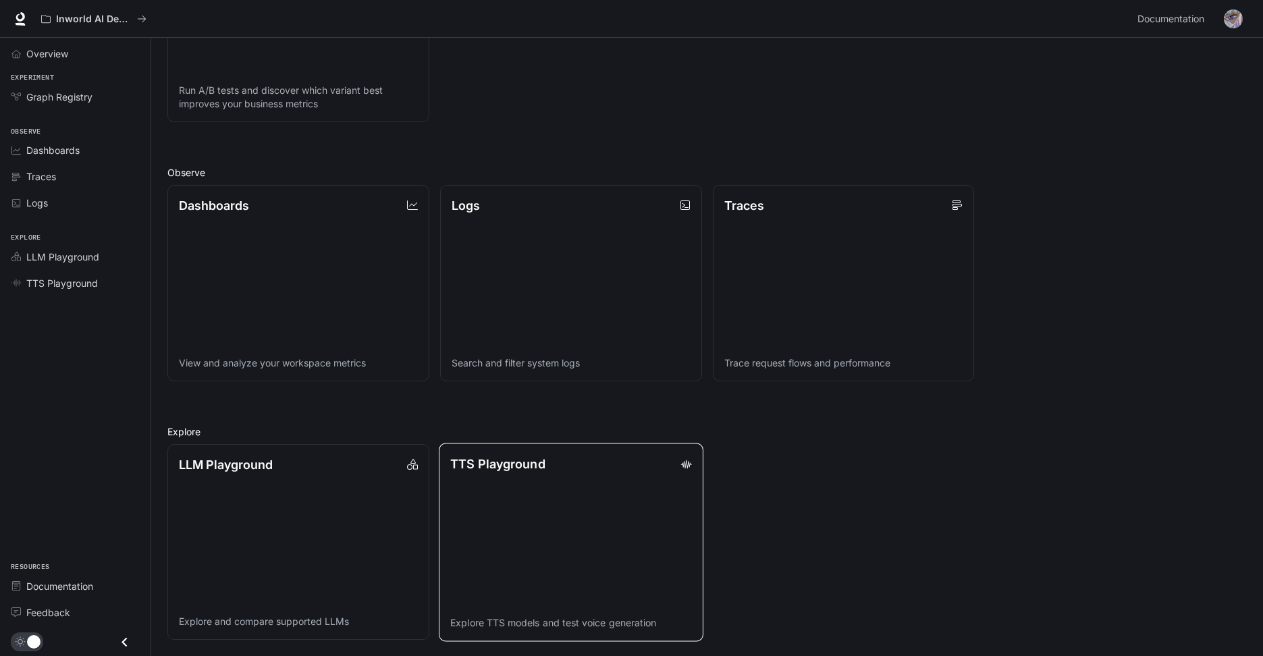 The image size is (1263, 656). I want to click on p: Traces, so click(744, 205).